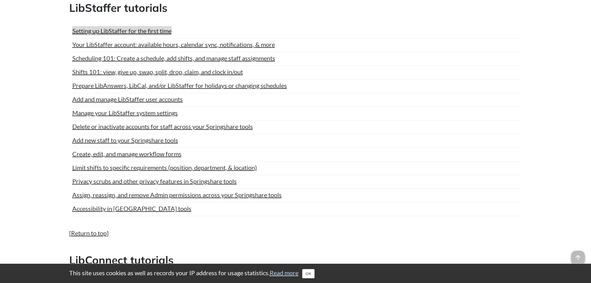 This screenshot has height=283, width=591. Describe the element at coordinates (163, 126) in the screenshot. I see `a: Delete or inactivate accounts for staff across your Springshare tools` at that location.